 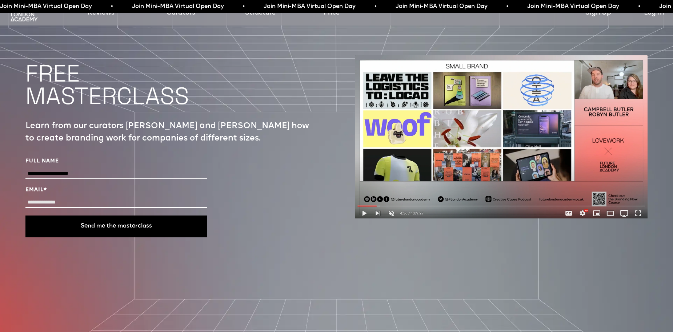 I want to click on label: Email, so click(x=116, y=190).